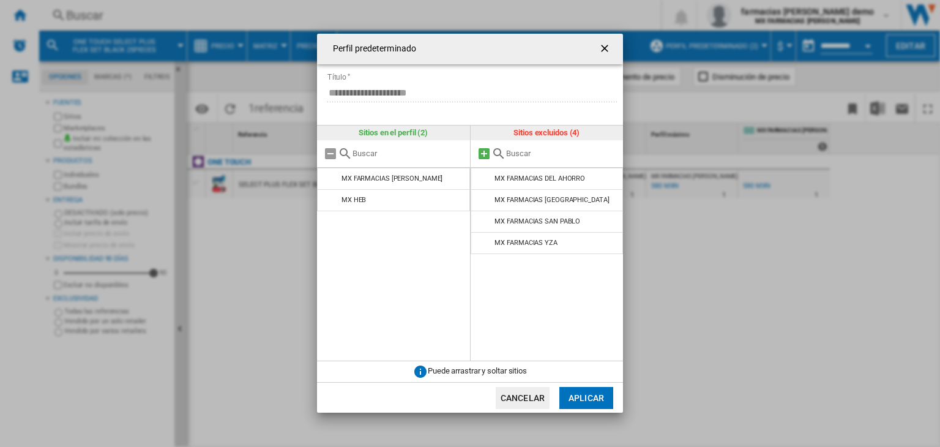 This screenshot has height=447, width=940. Describe the element at coordinates (393, 133) in the screenshot. I see `div: Sitios en el perfil (2)` at that location.